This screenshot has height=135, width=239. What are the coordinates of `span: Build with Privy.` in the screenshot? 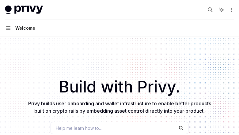 It's located at (120, 87).